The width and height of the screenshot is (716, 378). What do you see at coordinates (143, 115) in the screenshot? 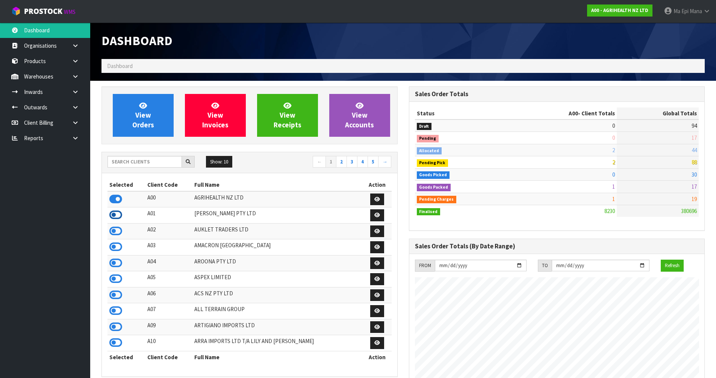
I see `a: ViewOrders` at bounding box center [143, 115].